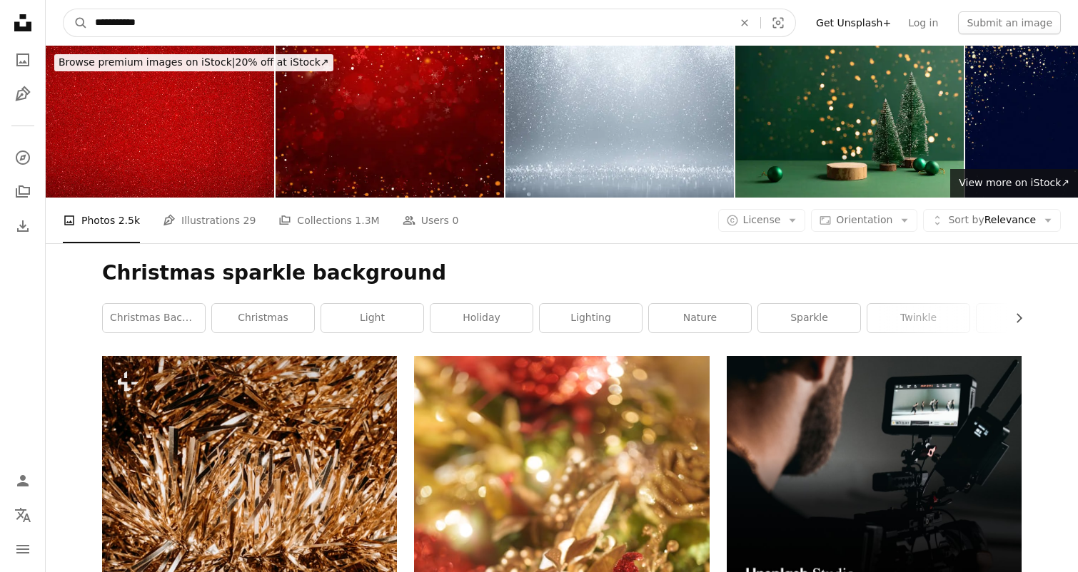 Image resolution: width=1078 pixels, height=572 pixels. I want to click on span: Browse premium images on iStock |, so click(146, 62).